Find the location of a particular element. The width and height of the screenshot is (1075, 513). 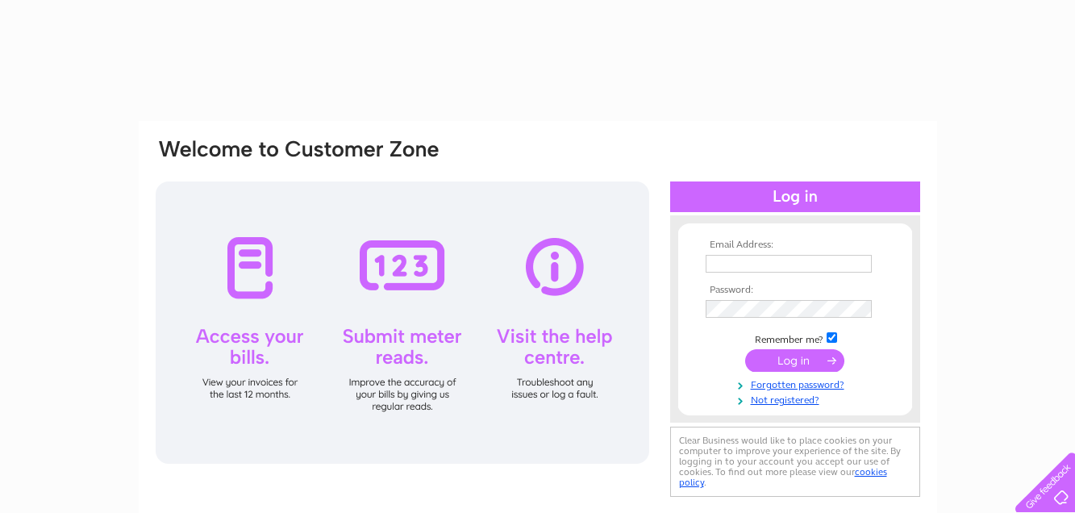

input: Submit is located at coordinates (794, 361).